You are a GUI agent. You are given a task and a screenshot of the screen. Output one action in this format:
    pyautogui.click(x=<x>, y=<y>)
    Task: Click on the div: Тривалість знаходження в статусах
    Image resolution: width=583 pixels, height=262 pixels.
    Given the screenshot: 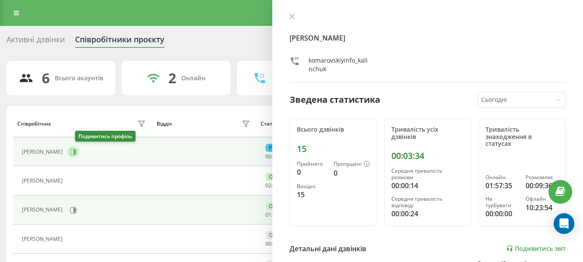 What is the action you would take?
    pyautogui.click(x=522, y=137)
    